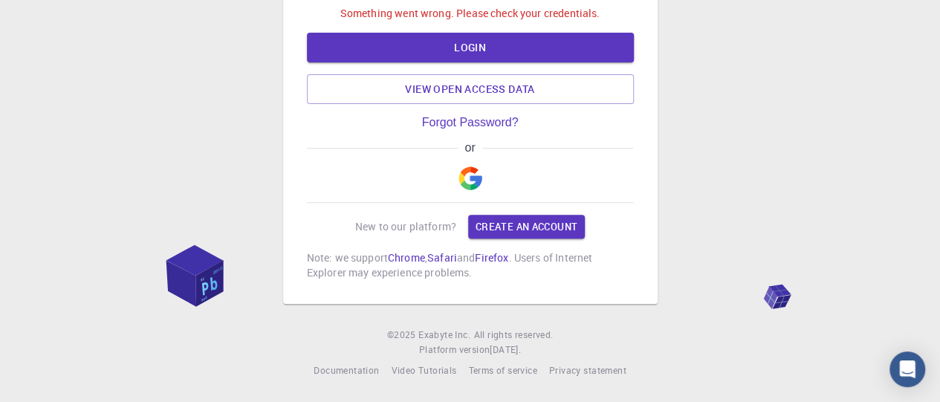 The width and height of the screenshot is (940, 402). I want to click on a: Terms of service, so click(502, 371).